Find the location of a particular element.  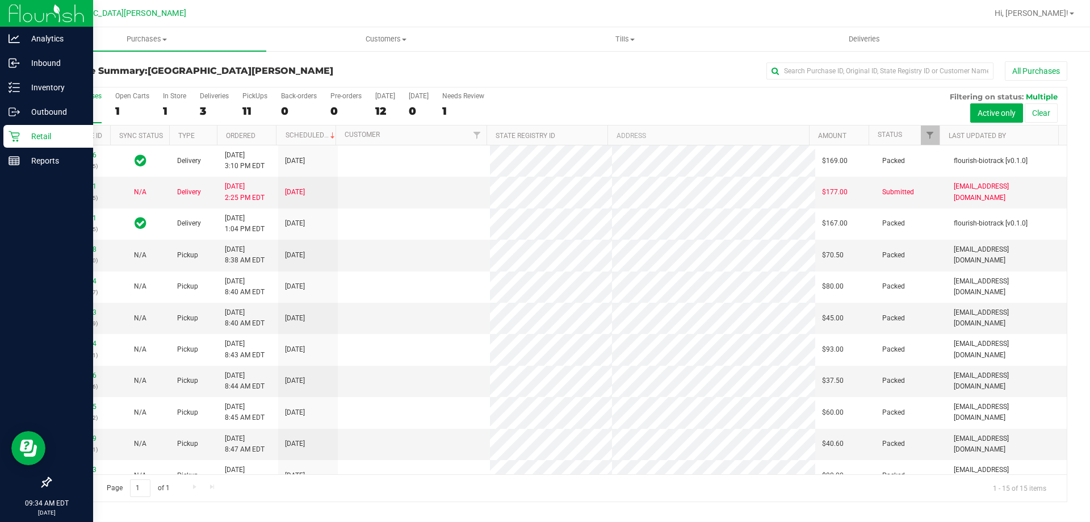

a: Deliveries is located at coordinates (864, 39).